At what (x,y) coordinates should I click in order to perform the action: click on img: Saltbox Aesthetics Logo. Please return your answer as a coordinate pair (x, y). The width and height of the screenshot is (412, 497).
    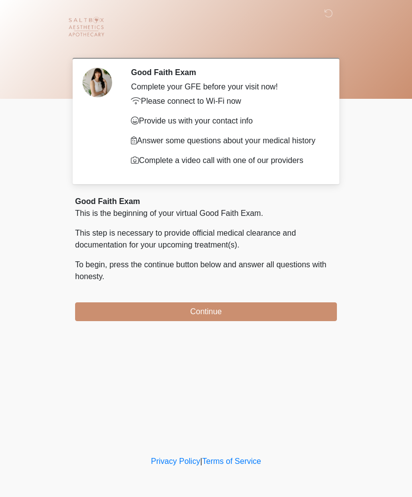
    Looking at the image, I should click on (86, 28).